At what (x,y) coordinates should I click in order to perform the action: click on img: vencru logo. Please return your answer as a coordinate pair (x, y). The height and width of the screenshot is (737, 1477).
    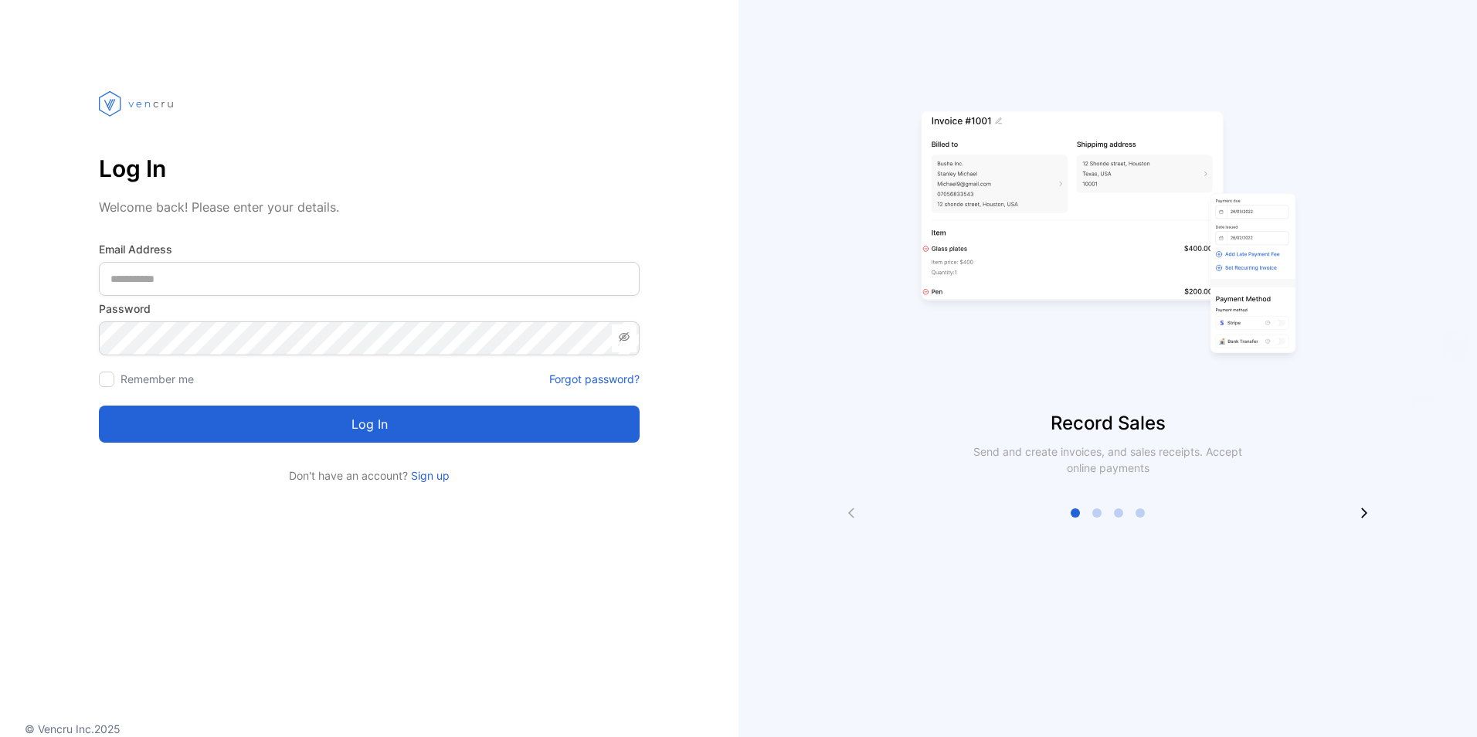
    Looking at the image, I should click on (138, 104).